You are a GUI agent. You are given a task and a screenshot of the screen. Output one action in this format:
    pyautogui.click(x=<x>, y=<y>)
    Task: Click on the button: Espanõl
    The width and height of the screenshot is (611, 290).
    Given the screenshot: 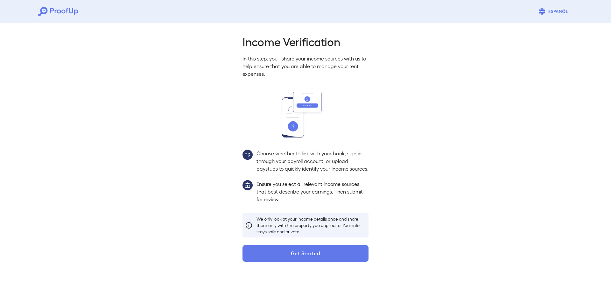 What is the action you would take?
    pyautogui.click(x=554, y=11)
    